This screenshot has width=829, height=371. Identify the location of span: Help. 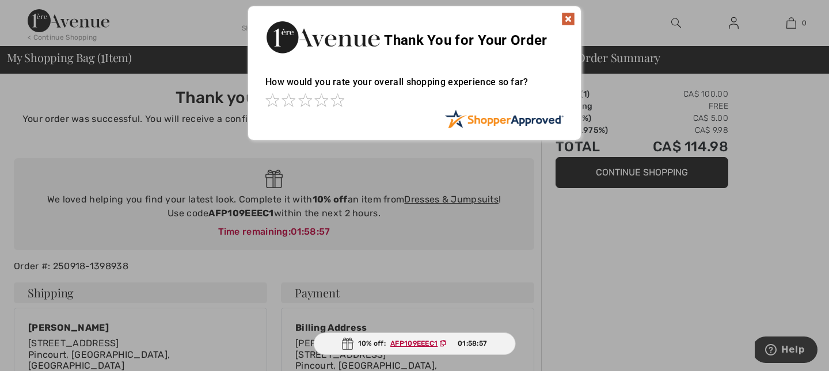
(38, 13).